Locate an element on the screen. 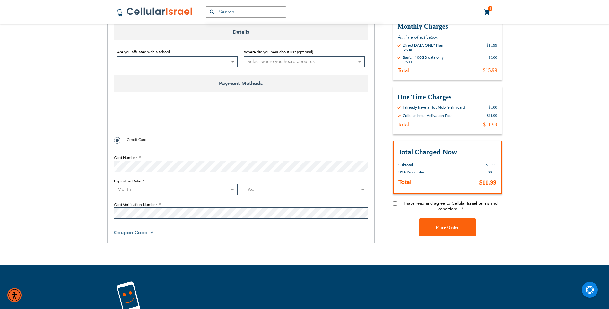 The width and height of the screenshot is (609, 309). span: Payment Methods is located at coordinates (241, 83).